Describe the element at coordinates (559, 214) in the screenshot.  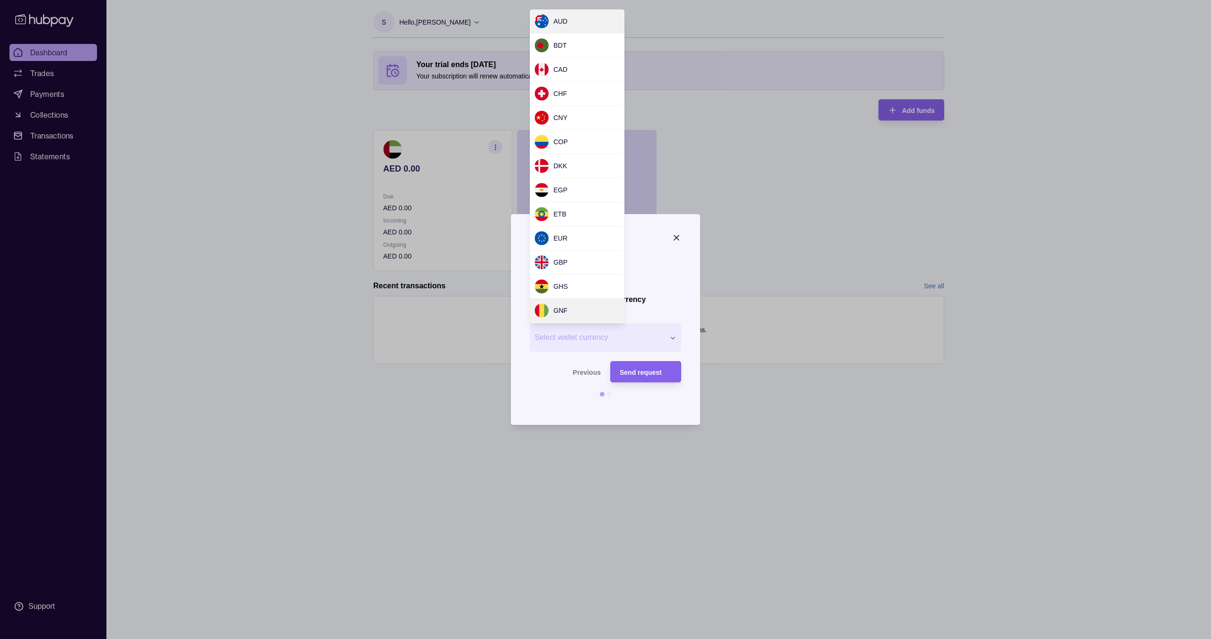
I see `span: ETB` at that location.